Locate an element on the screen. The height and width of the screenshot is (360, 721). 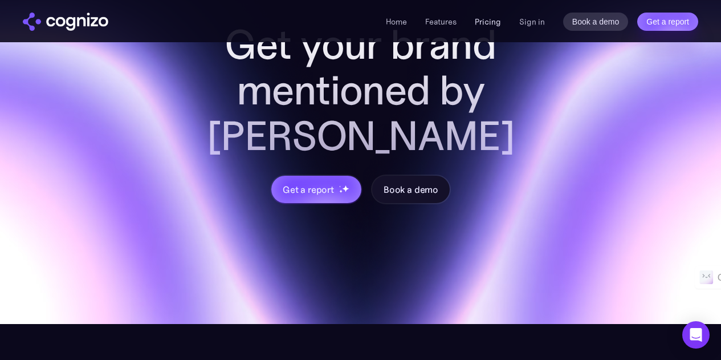
div: Book a demo is located at coordinates (411, 189).